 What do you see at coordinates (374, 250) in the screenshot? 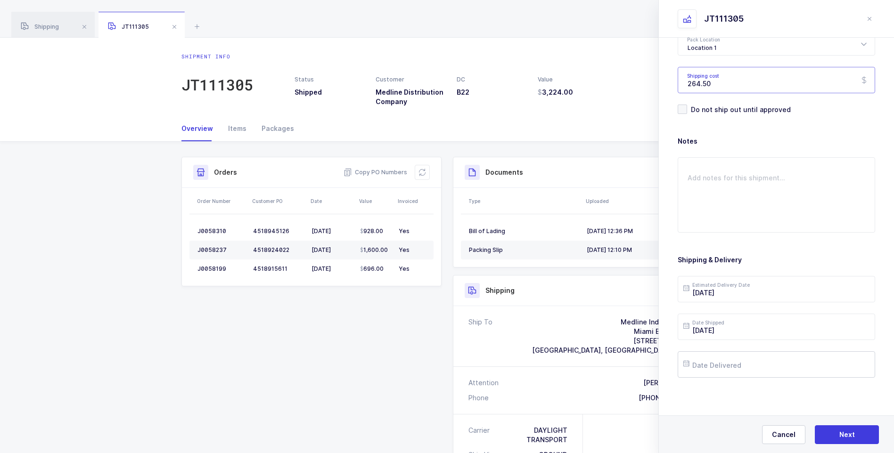
I see `span: 1,600.00` at bounding box center [374, 250].